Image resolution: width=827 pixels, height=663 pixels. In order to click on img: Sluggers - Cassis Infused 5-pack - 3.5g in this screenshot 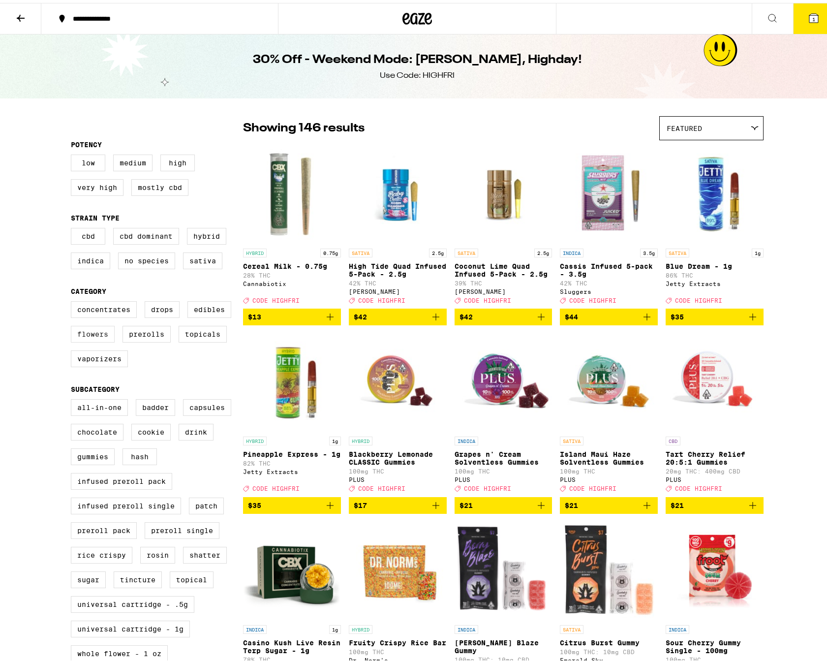, I will do `click(609, 191)`.